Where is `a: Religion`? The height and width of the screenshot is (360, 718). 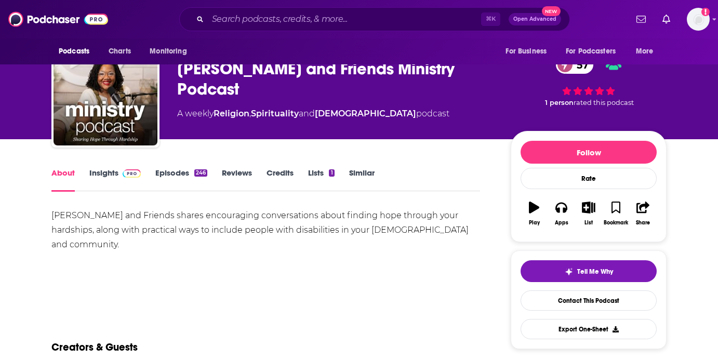 a: Religion is located at coordinates (231, 113).